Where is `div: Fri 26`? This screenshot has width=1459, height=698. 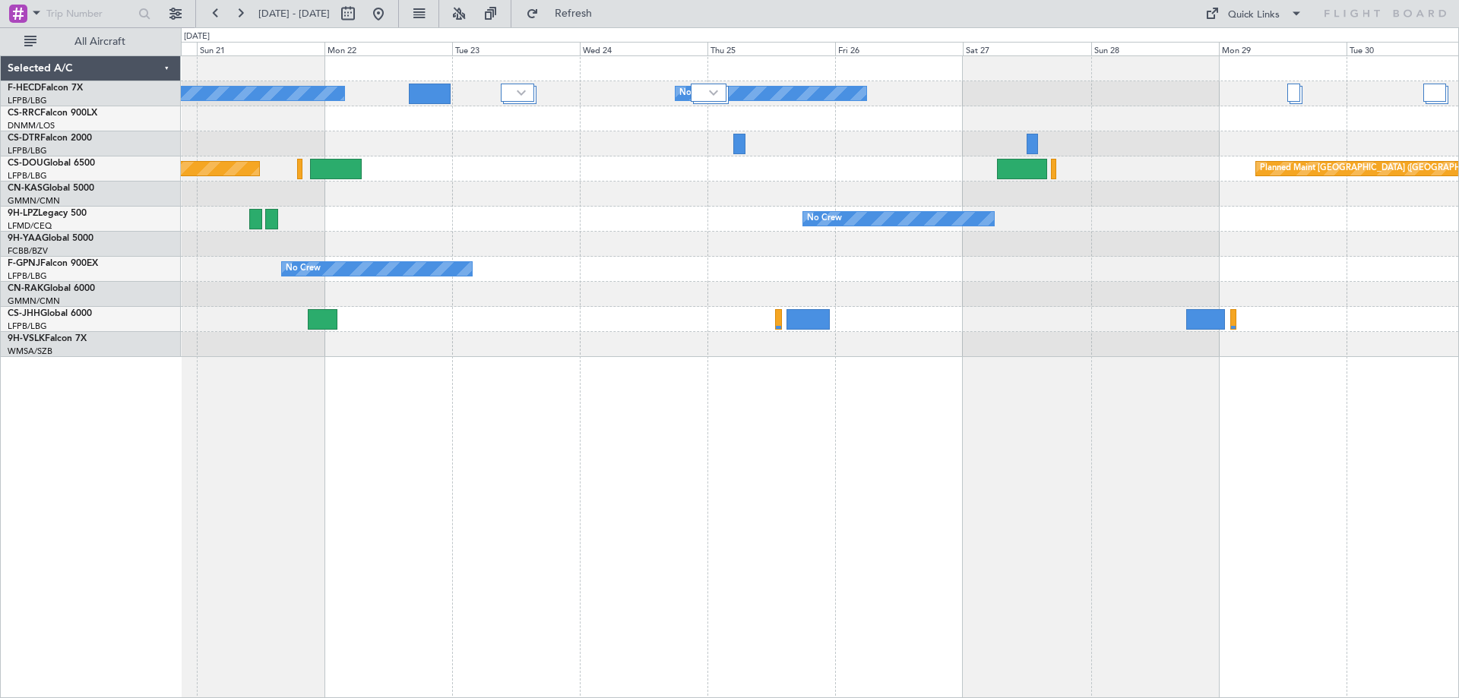
div: Fri 26 is located at coordinates (899, 49).